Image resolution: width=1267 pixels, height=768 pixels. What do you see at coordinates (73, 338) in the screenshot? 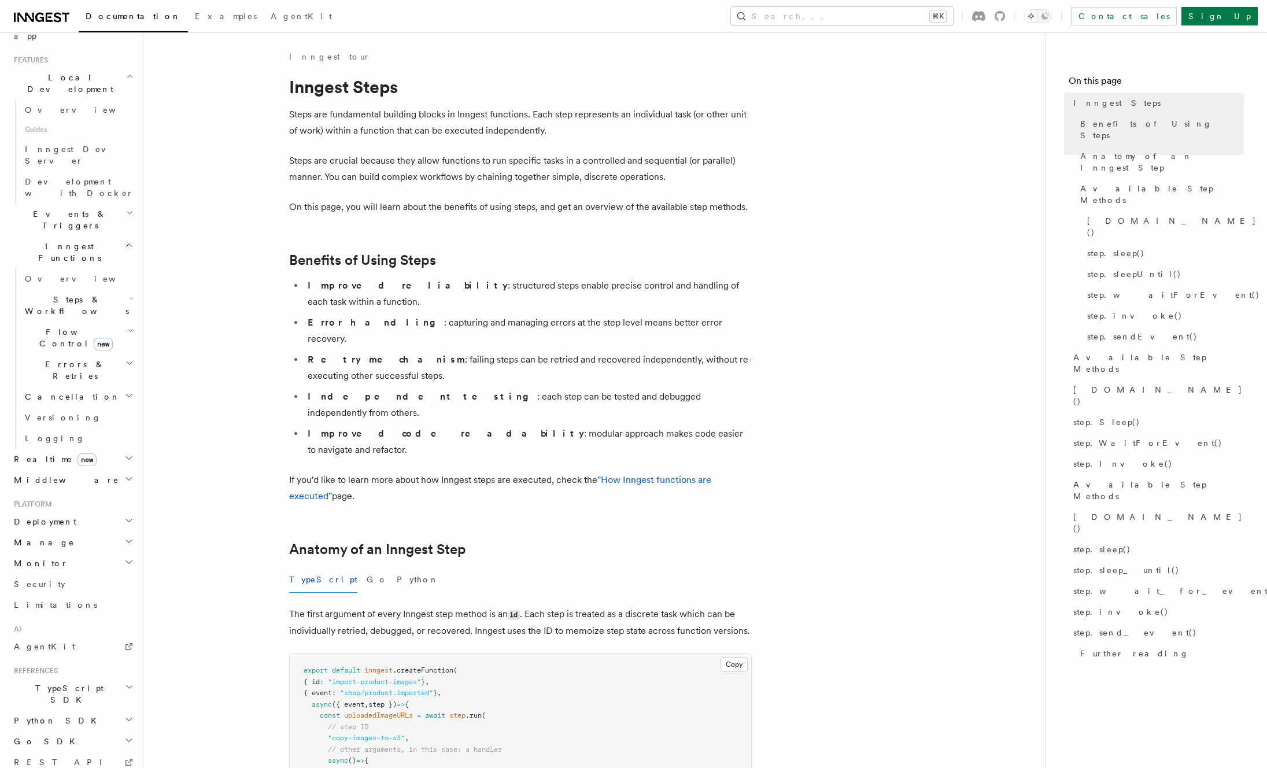
I see `span: Flow Control` at bounding box center [73, 338].